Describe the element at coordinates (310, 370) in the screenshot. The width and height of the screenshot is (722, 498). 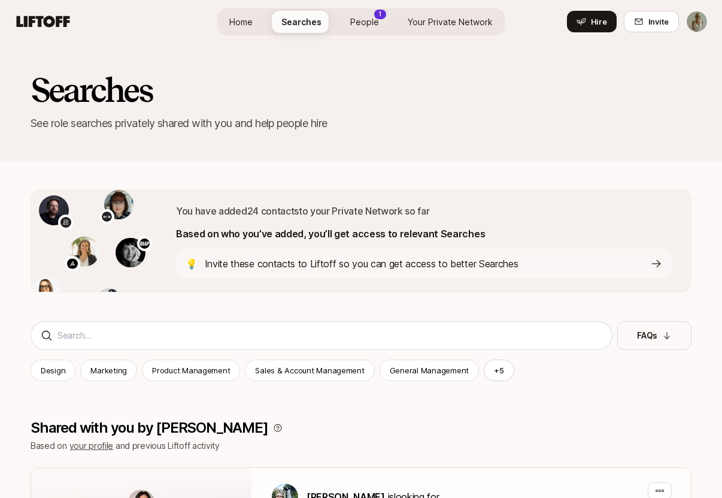
I see `p: Sales & Account Management` at that location.